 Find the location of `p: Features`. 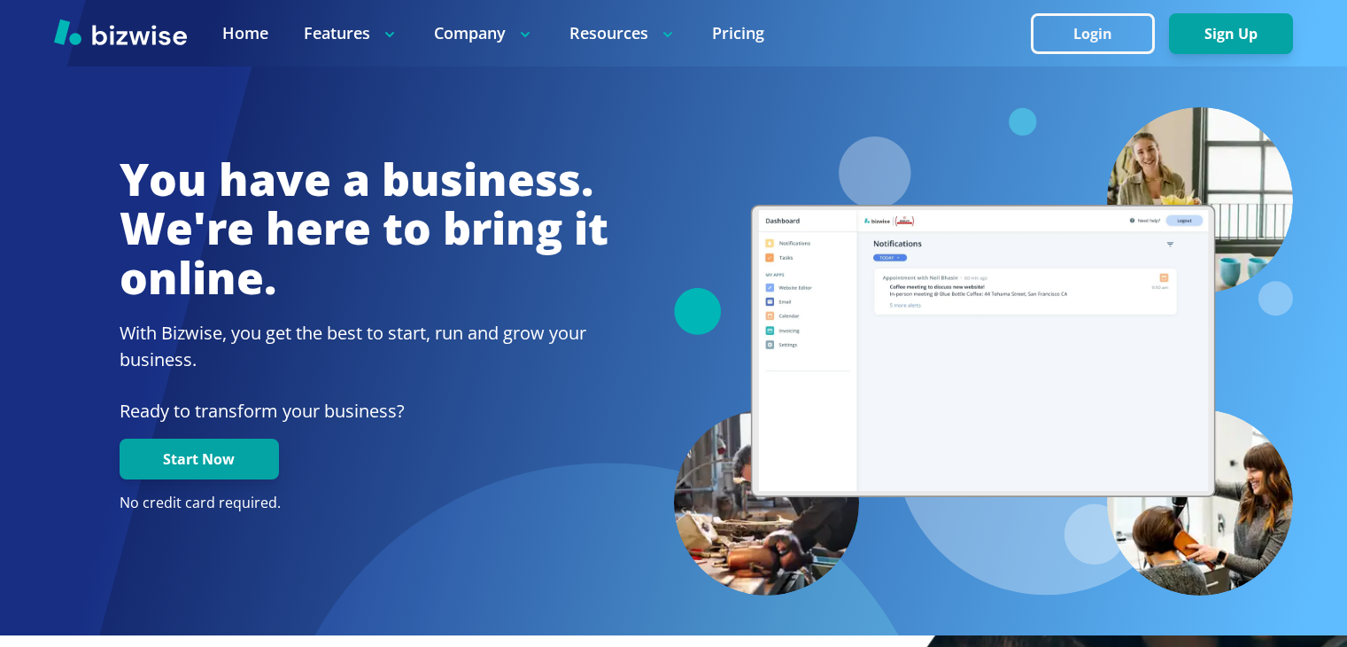

p: Features is located at coordinates (351, 33).